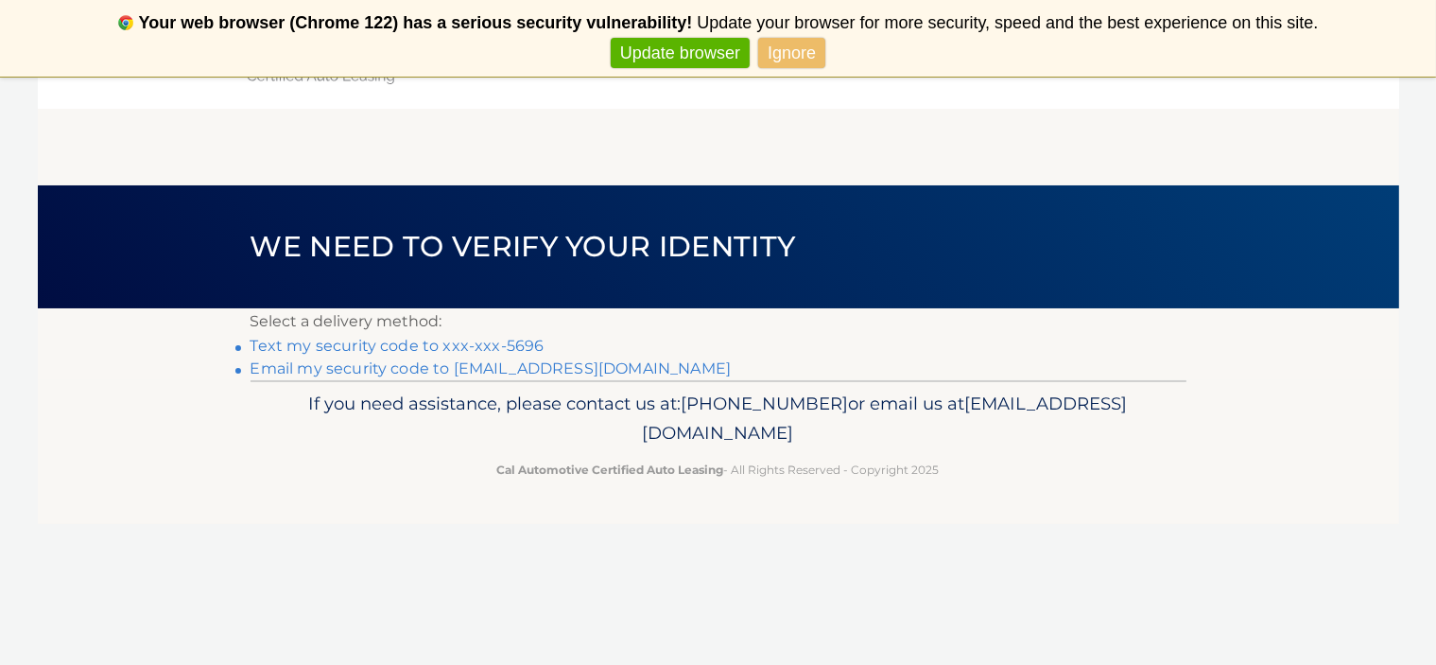 This screenshot has width=1436, height=665. What do you see at coordinates (791, 53) in the screenshot?
I see `a: Ignore` at bounding box center [791, 53].